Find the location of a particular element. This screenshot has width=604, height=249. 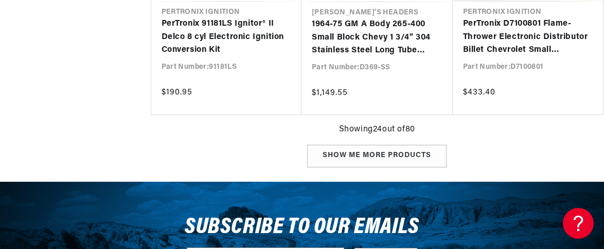

a: 1964-75 GM A Body 265-400 Small Block Chevy 1 3/4" 304 Stainless Steel Long Tube Header with 3" C... is located at coordinates (377, 38).